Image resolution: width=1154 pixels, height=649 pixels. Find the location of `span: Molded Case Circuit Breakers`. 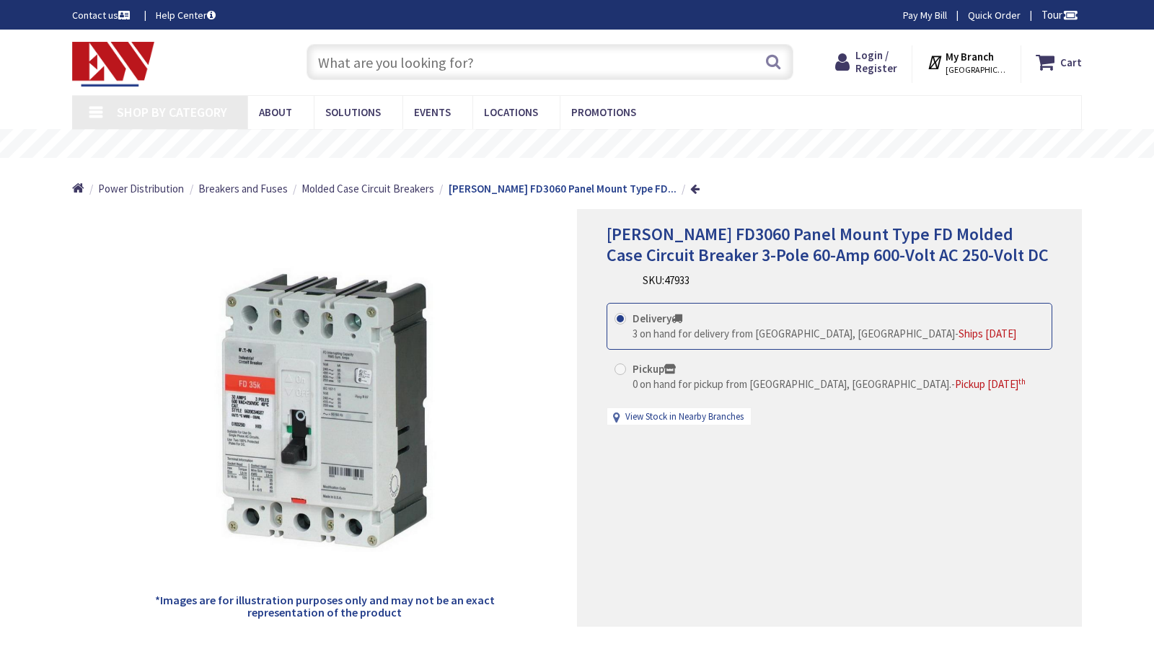

span: Molded Case Circuit Breakers is located at coordinates (368, 188).